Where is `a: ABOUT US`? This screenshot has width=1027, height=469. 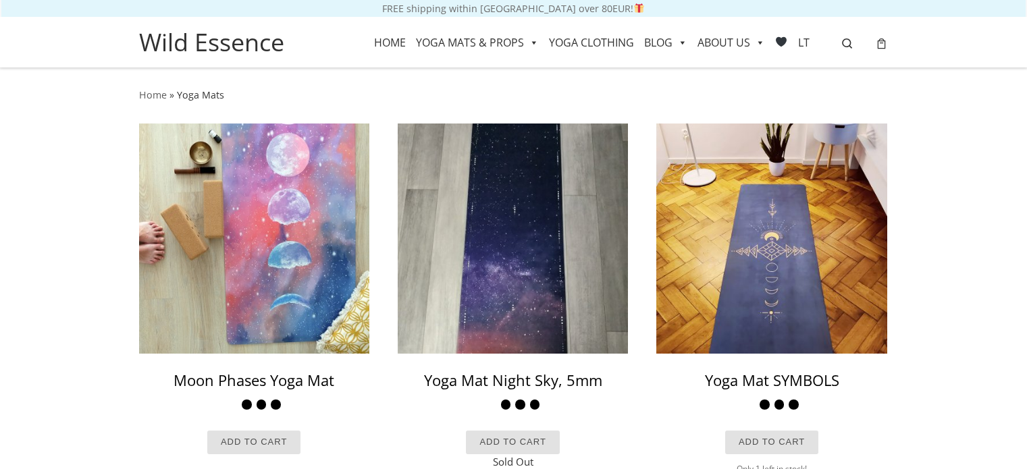 a: ABOUT US is located at coordinates (731, 43).